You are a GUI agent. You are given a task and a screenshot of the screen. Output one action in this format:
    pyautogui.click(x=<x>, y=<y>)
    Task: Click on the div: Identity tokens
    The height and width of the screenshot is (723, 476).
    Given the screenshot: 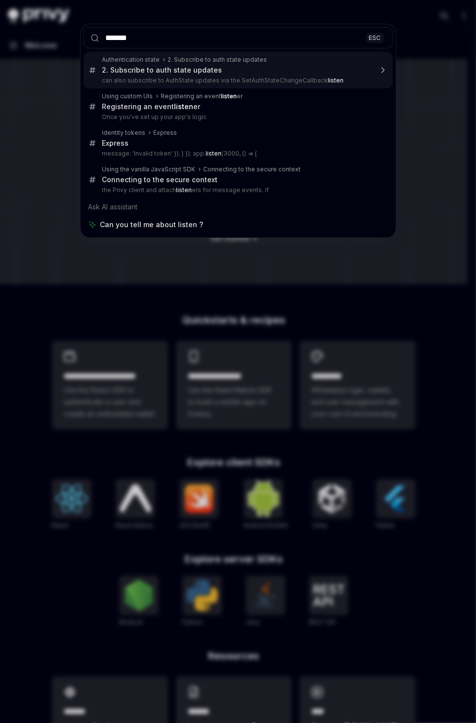 What is the action you would take?
    pyautogui.click(x=124, y=133)
    